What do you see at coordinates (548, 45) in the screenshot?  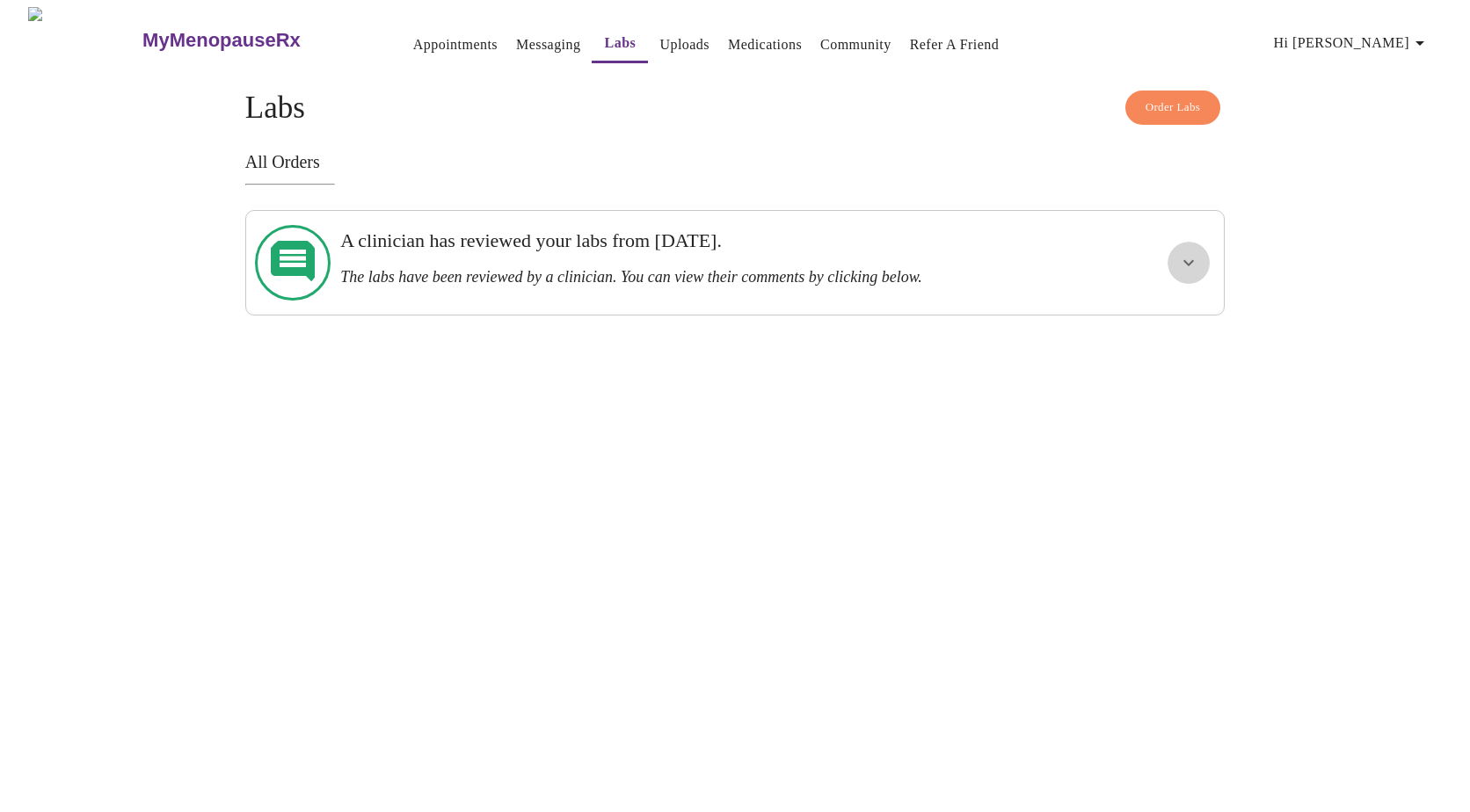 I see `a: Messaging` at bounding box center [548, 45].